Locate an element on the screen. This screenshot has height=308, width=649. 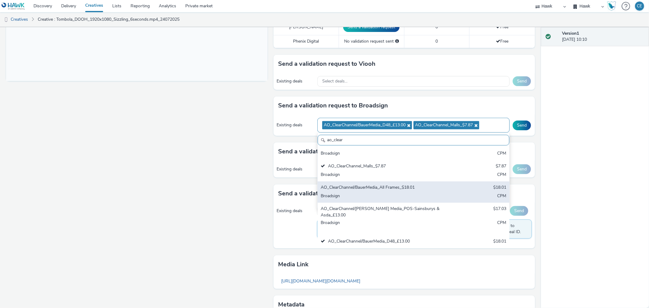
div: $17.03 is located at coordinates (499, 212).